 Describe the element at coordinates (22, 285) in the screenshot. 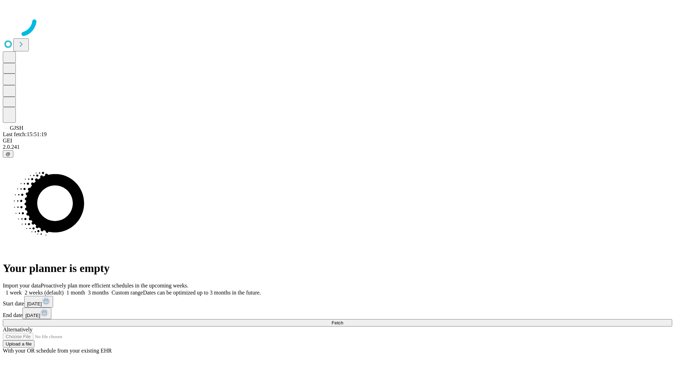

I see `span: Import your data` at that location.